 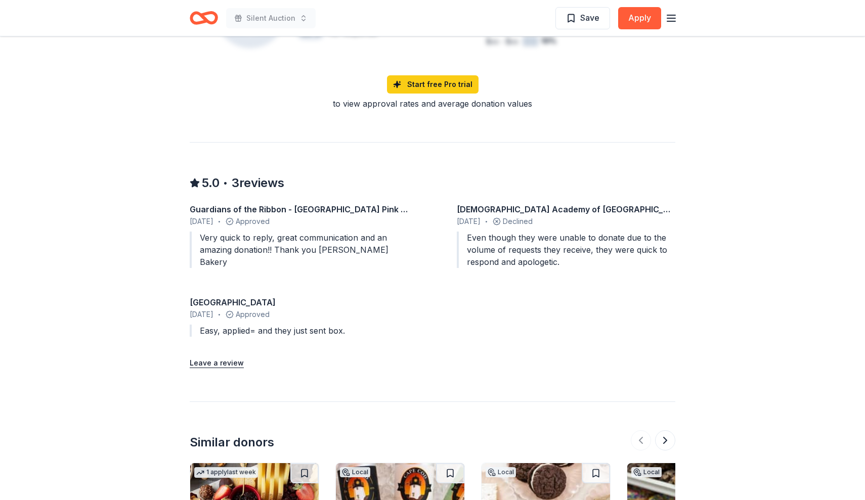 What do you see at coordinates (590, 18) in the screenshot?
I see `span: Save` at bounding box center [590, 18].